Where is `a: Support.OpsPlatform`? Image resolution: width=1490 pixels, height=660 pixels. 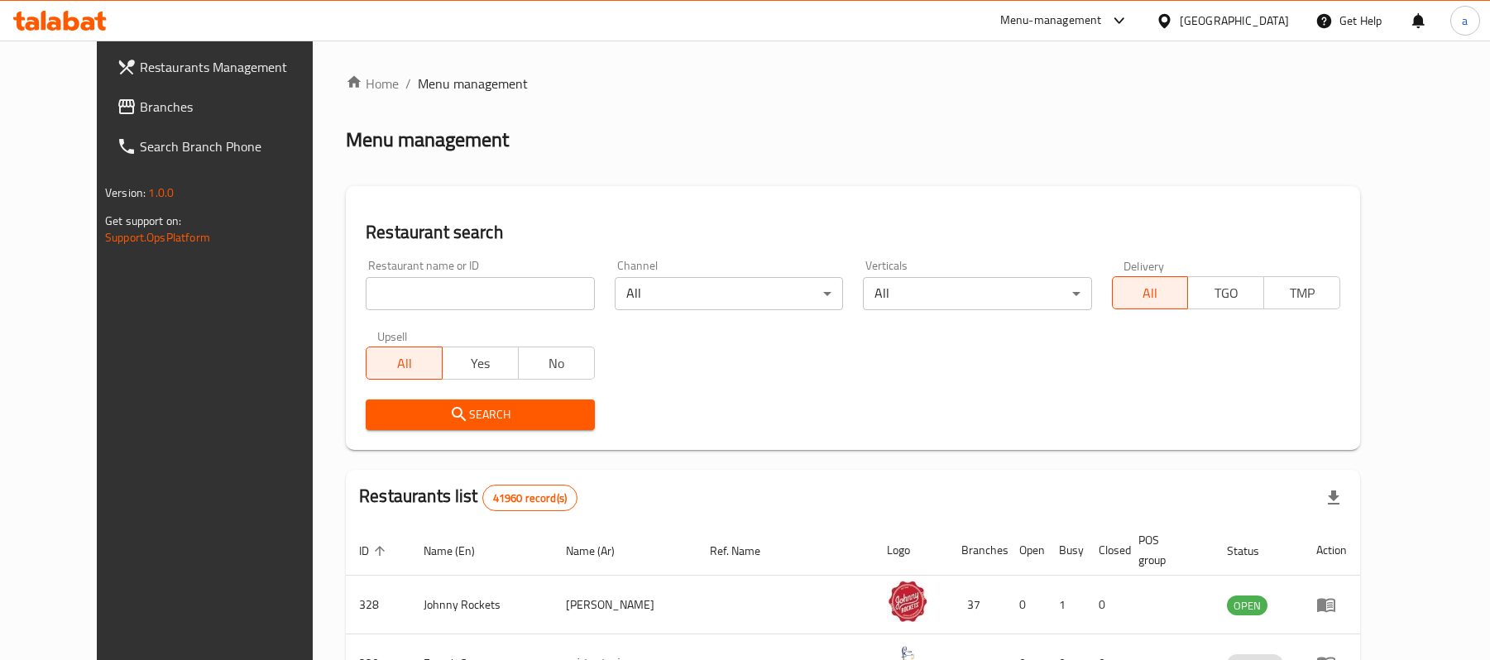 a: Support.OpsPlatform is located at coordinates (157, 237).